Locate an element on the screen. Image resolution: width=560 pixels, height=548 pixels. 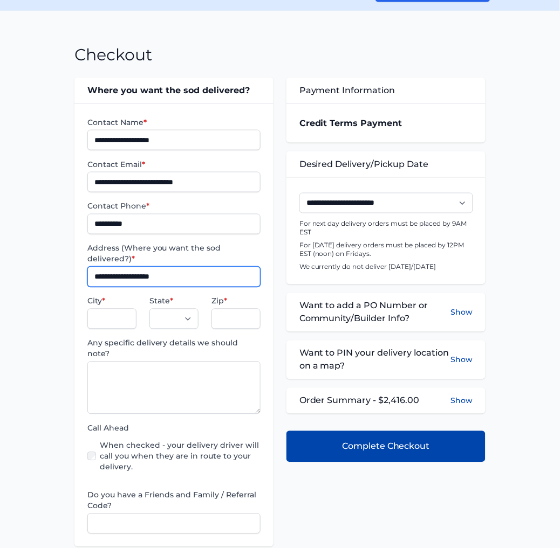
p: For next day delivery orders must be placed by 9AM EST is located at coordinates (386, 229).